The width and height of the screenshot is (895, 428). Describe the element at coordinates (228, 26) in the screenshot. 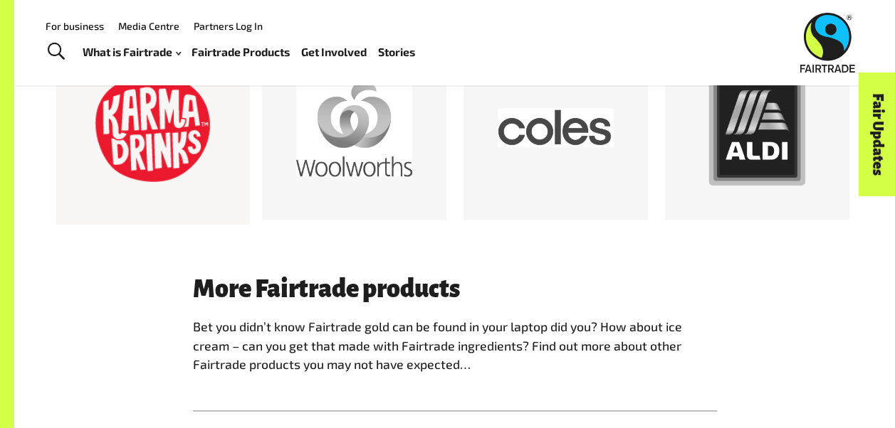

I see `a: Partners Log In` at that location.